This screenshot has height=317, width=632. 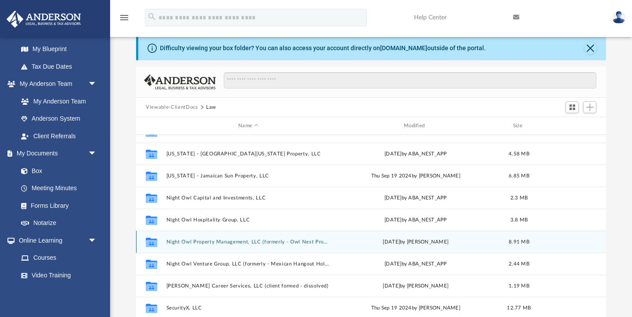 What do you see at coordinates (519, 154) in the screenshot?
I see `span: 4.58 MB` at bounding box center [519, 154].